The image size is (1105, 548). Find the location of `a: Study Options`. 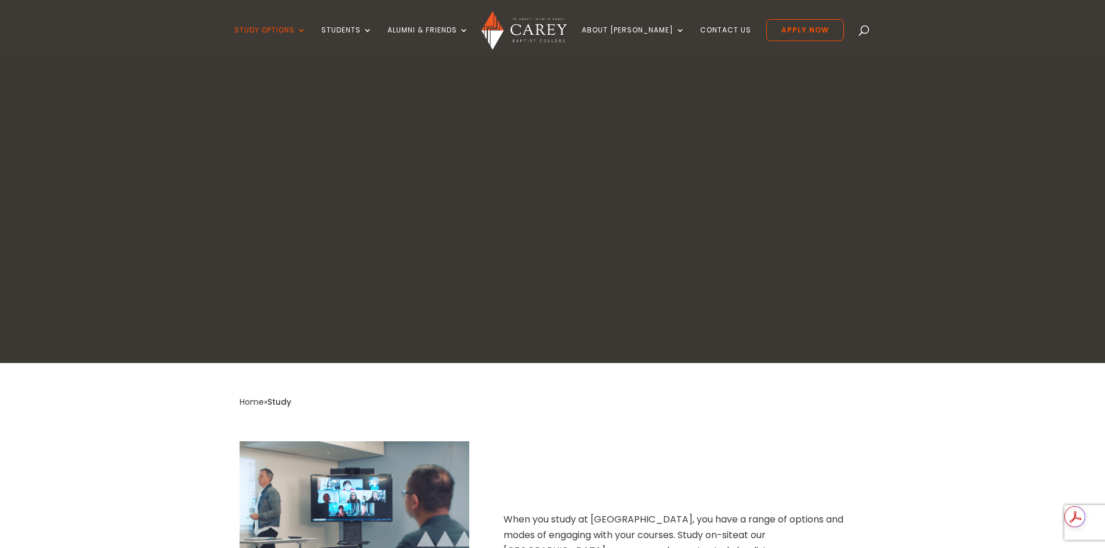

a: Study Options is located at coordinates (270, 39).